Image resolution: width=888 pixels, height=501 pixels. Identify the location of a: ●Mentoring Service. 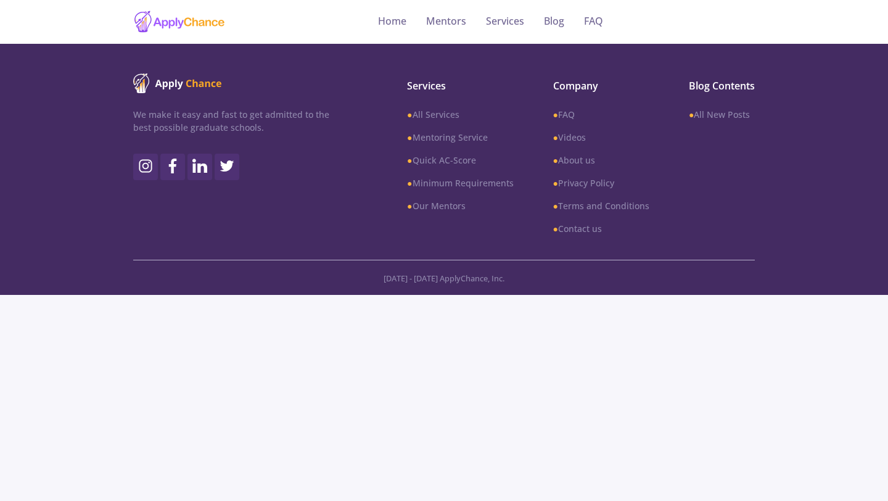
(460, 137).